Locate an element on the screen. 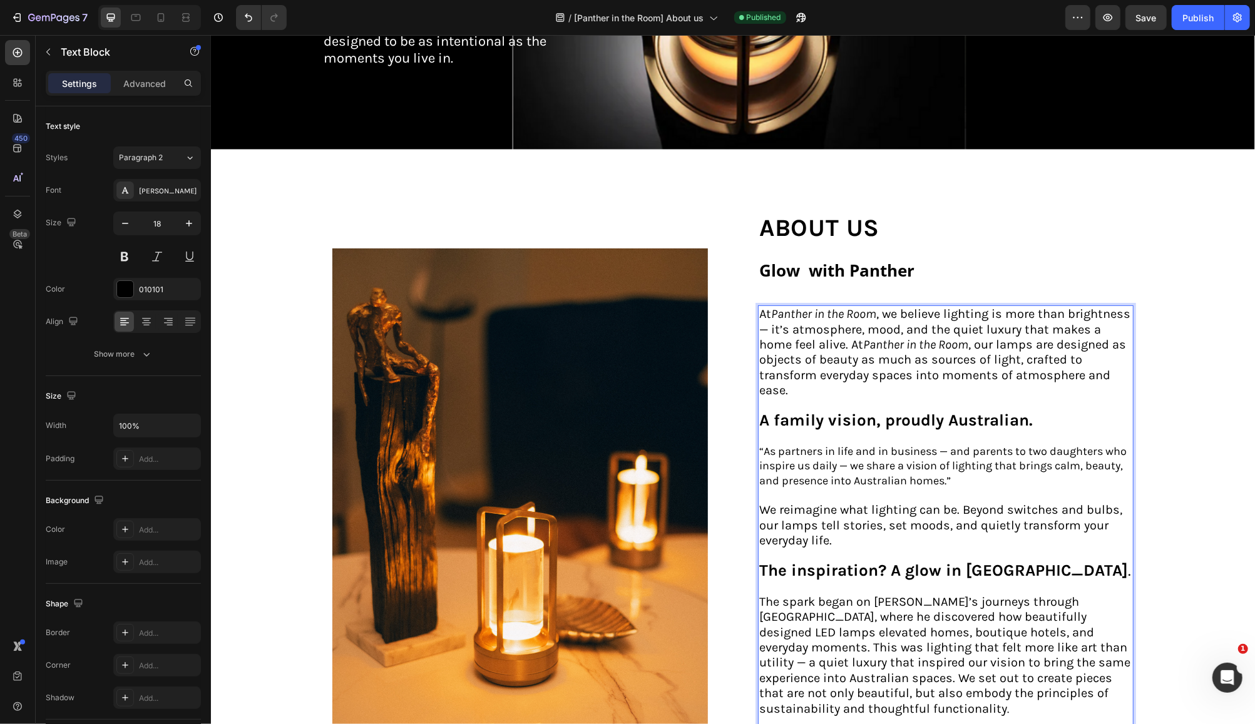 This screenshot has height=724, width=1255. p: Advanced is located at coordinates (145, 83).